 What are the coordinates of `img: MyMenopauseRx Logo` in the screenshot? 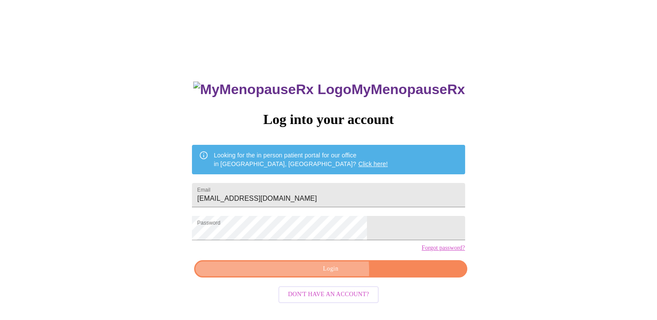 It's located at (272, 89).